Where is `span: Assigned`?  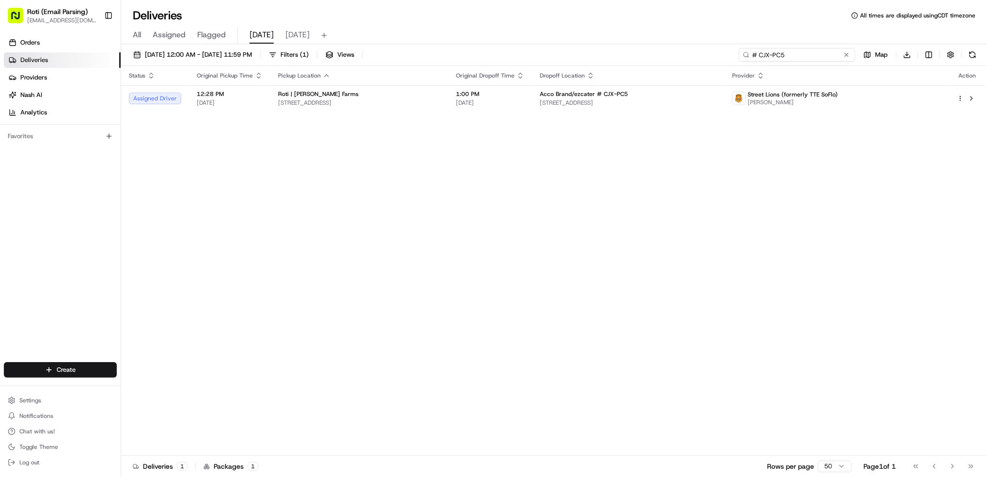 span: Assigned is located at coordinates (169, 35).